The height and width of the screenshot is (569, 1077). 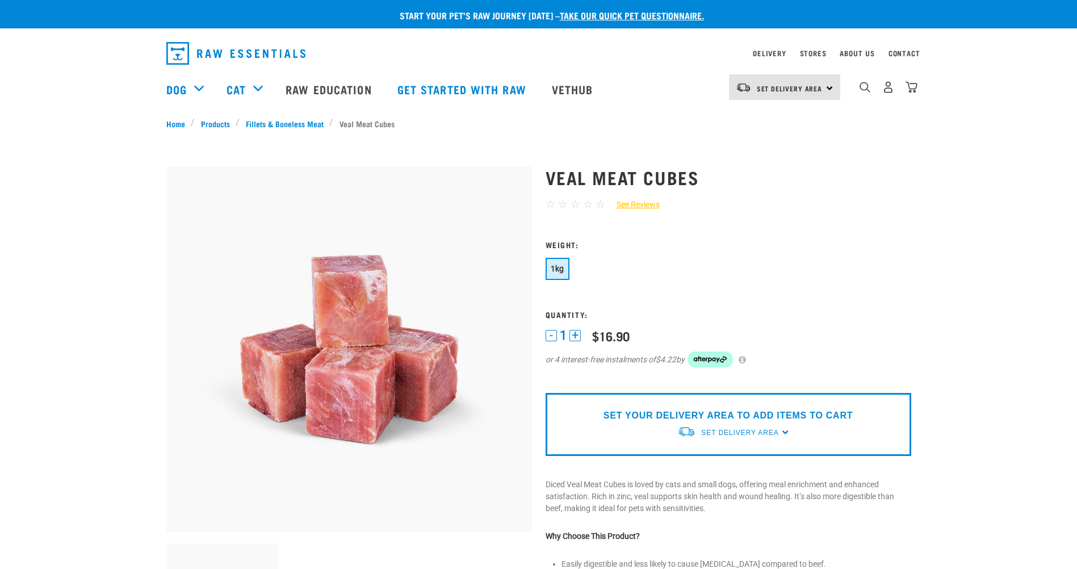 I want to click on img: home-icon@2x.png, so click(x=911, y=87).